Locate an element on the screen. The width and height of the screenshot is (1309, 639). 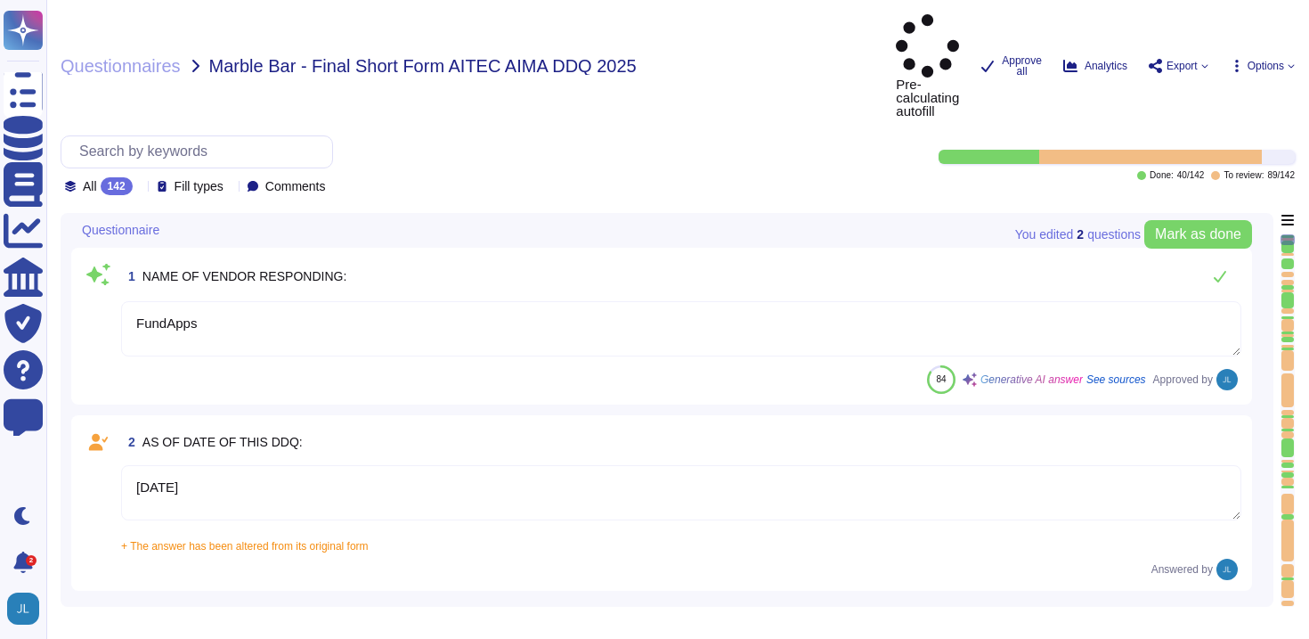
span: Done: is located at coordinates (1161, 175).